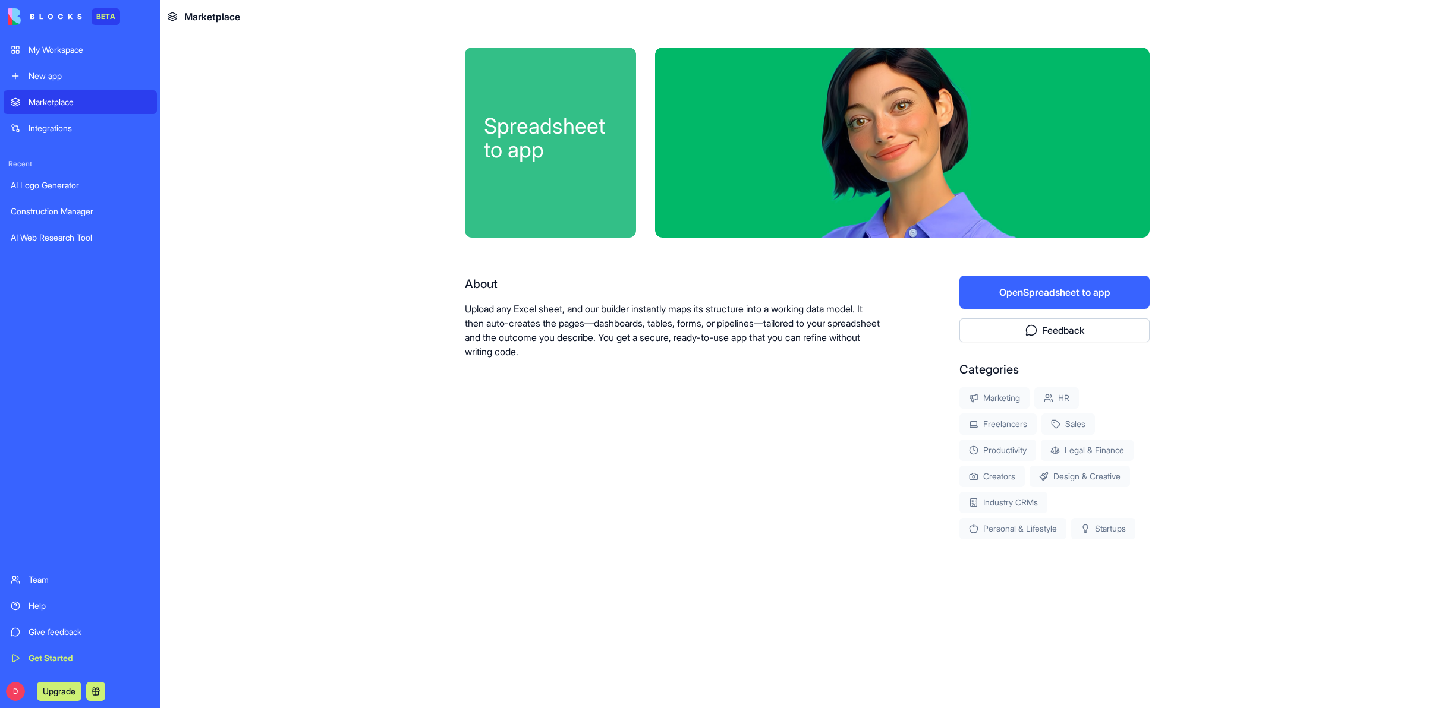  I want to click on div: Team, so click(89, 580).